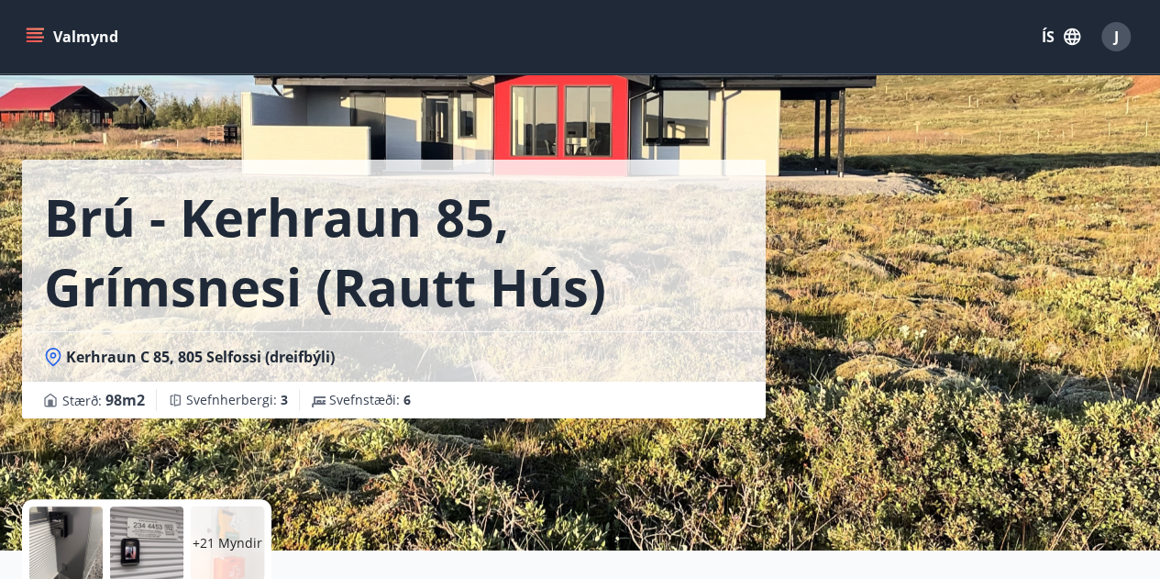 This screenshot has height=579, width=1160. I want to click on span: 3, so click(284, 399).